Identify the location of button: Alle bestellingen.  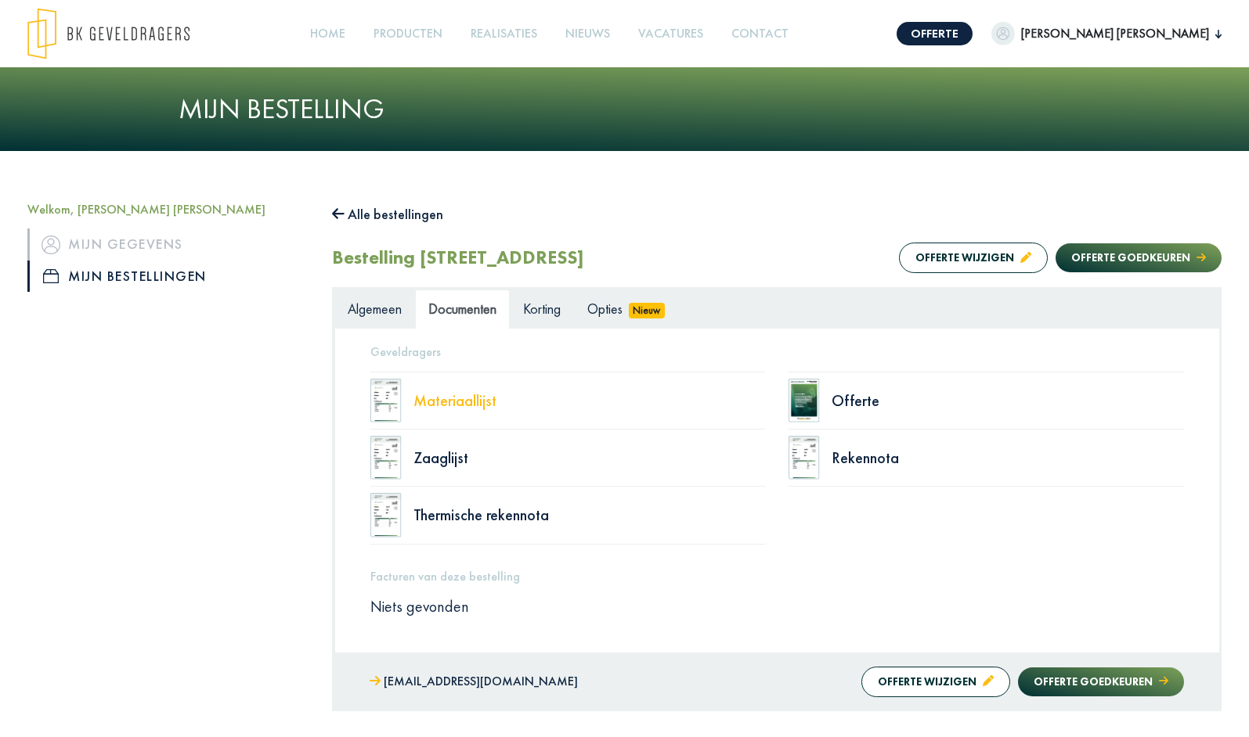
(387, 214).